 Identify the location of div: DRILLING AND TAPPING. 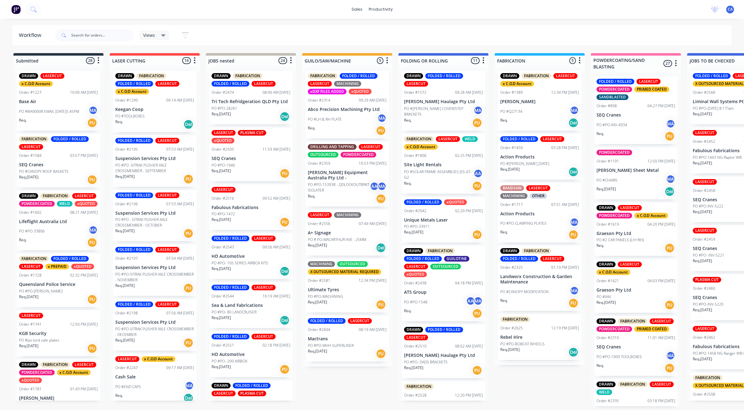
(332, 147).